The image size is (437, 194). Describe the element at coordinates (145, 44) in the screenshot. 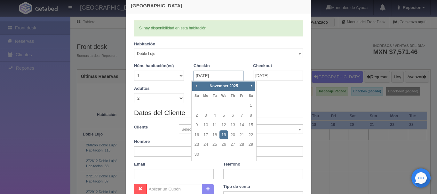

I see `label: Habitación` at that location.